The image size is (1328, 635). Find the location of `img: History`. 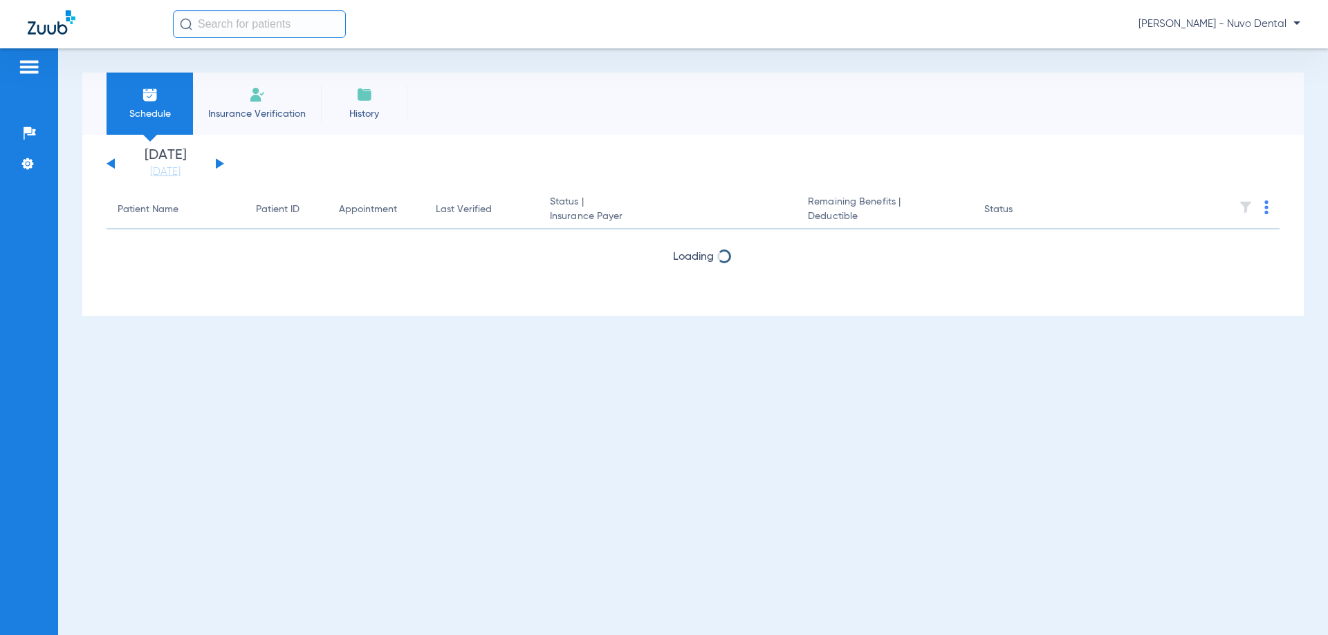

img: History is located at coordinates (364, 95).